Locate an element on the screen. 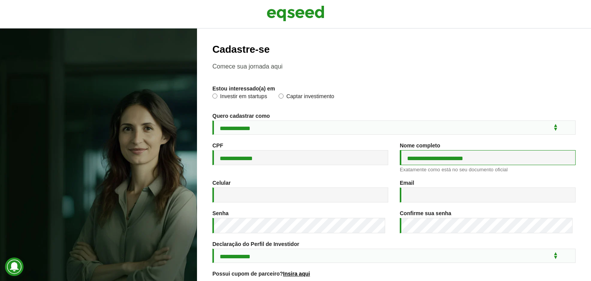 This screenshot has height=281, width=591. label: Declaração do Perfil de Investidor is located at coordinates (256, 244).